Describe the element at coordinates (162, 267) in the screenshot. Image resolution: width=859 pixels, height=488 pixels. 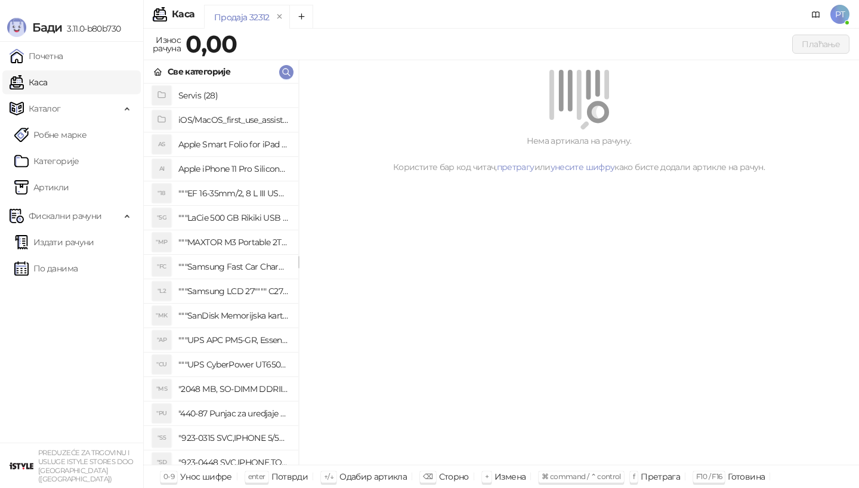
I see `div: "FC` at that location.